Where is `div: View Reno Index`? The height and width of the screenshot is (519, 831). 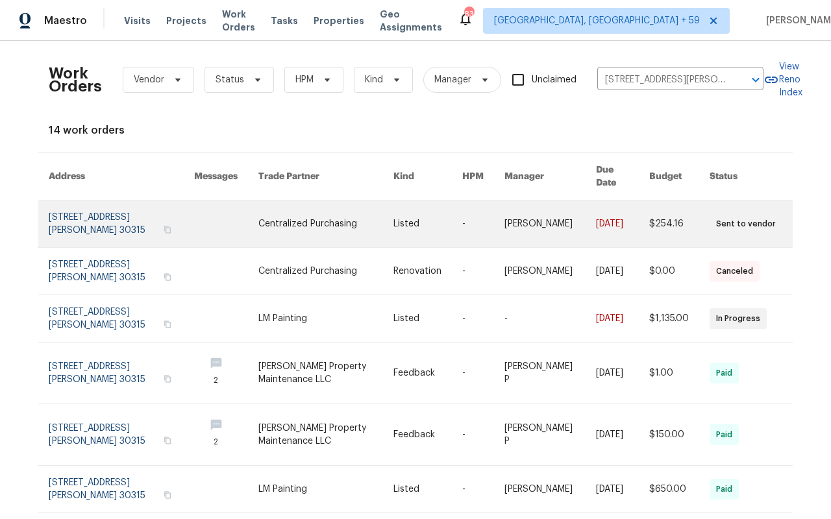
div: View Reno Index is located at coordinates (783, 80).